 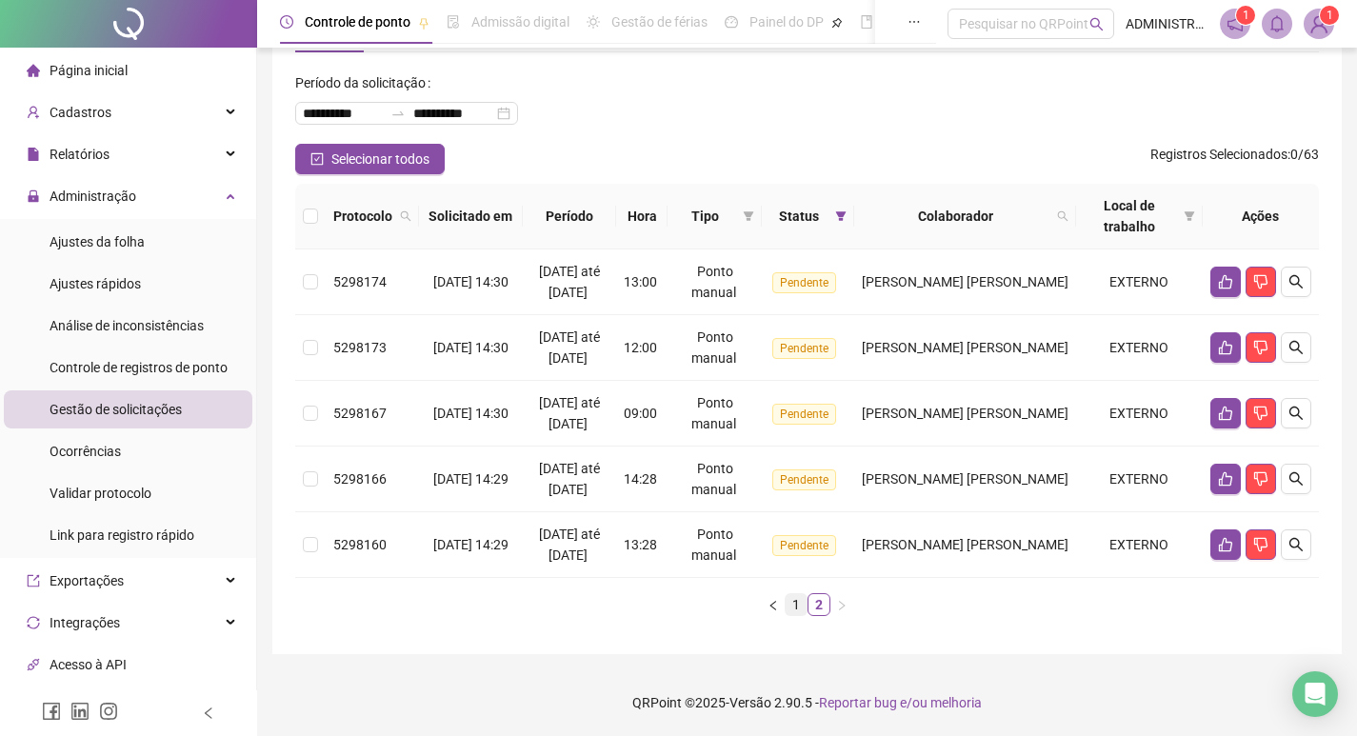 What do you see at coordinates (640, 413) in the screenshot?
I see `span: 09:00` at bounding box center [640, 413].